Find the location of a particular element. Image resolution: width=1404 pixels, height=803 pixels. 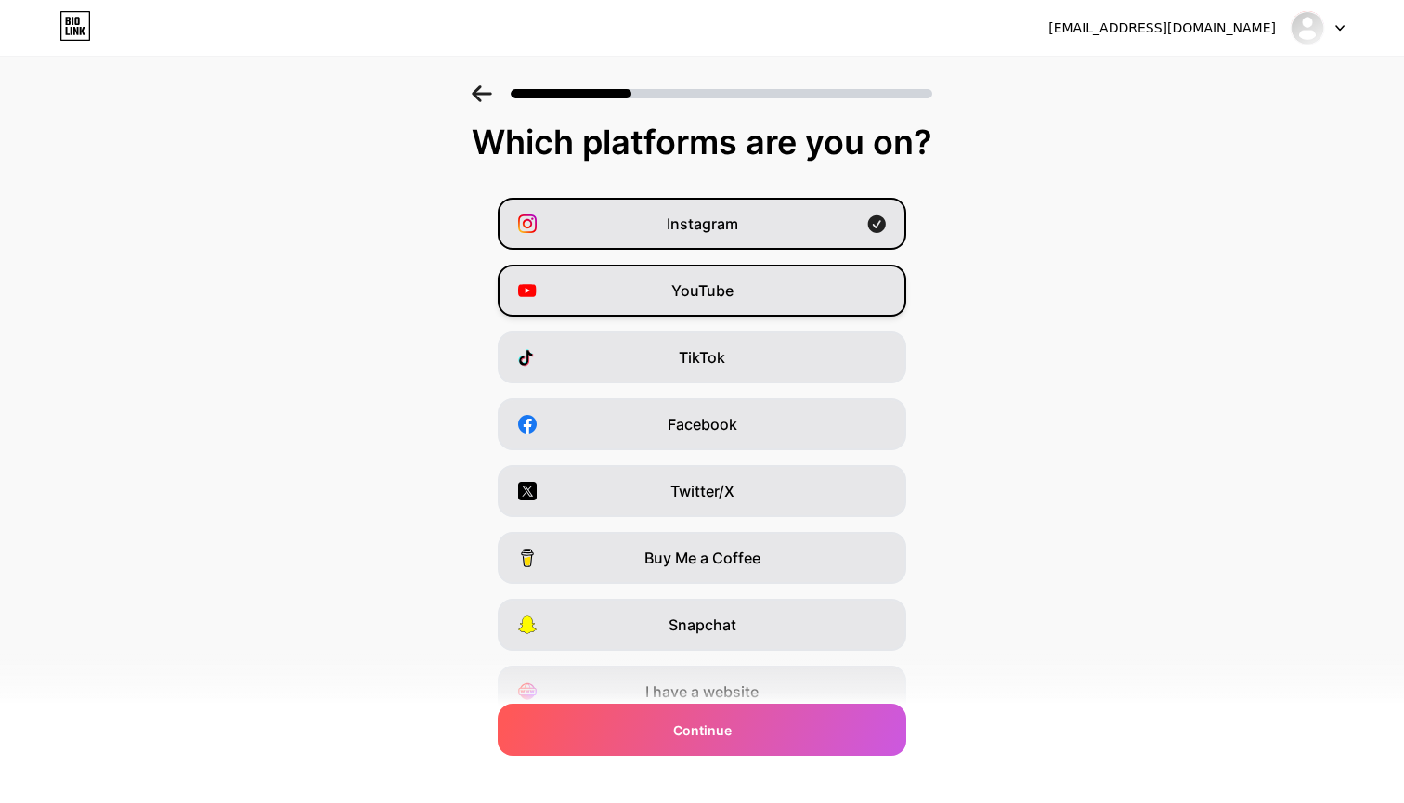

div: Which platforms are you on? is located at coordinates (702, 142).